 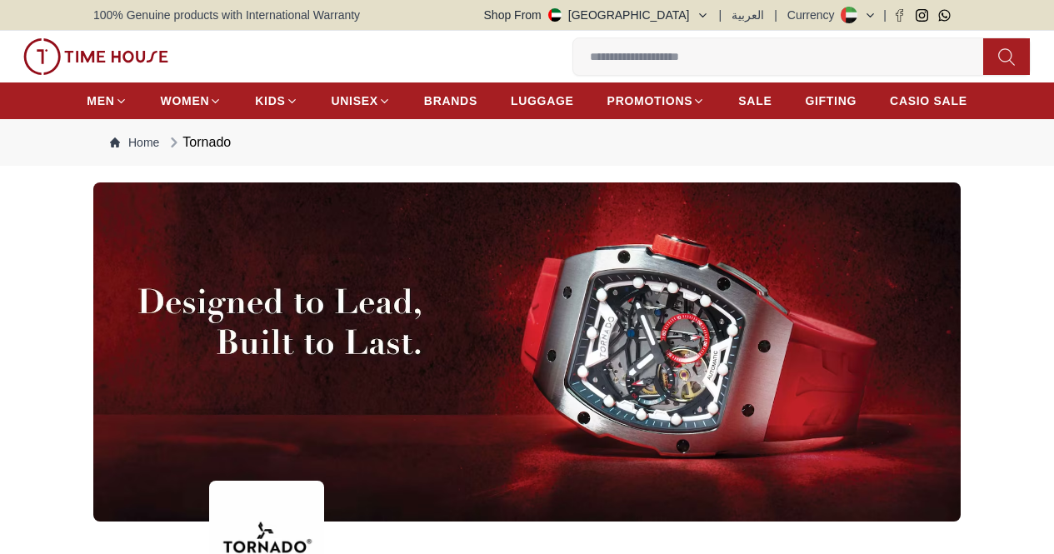 What do you see at coordinates (755, 101) in the screenshot?
I see `a: SALE` at bounding box center [755, 101].